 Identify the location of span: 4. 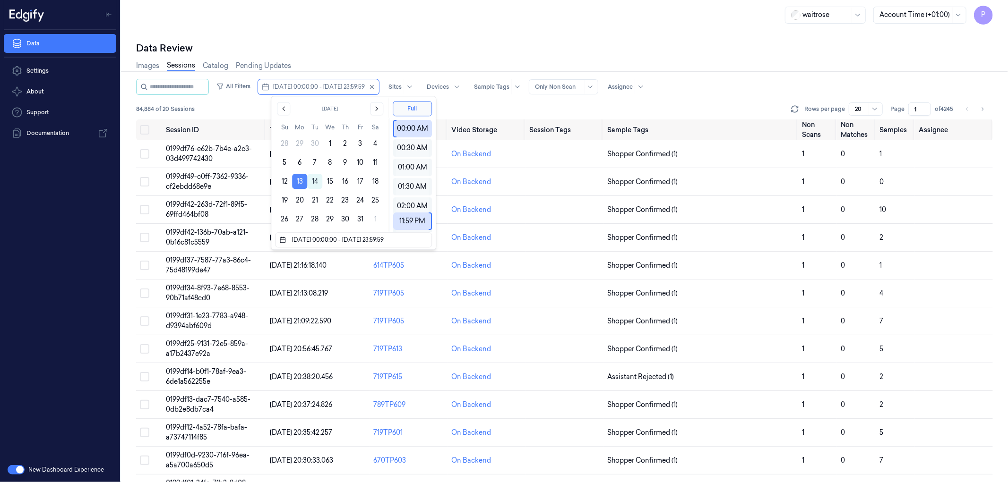
(881, 293).